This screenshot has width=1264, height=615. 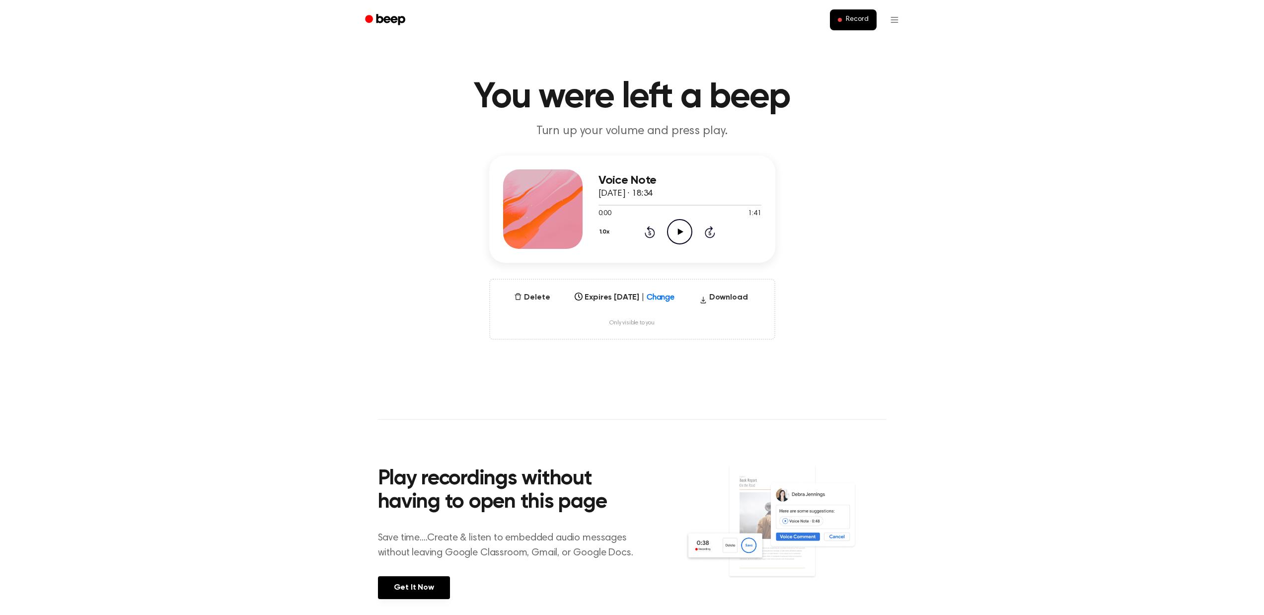 I want to click on p: Turn up your volume and press play., so click(x=632, y=131).